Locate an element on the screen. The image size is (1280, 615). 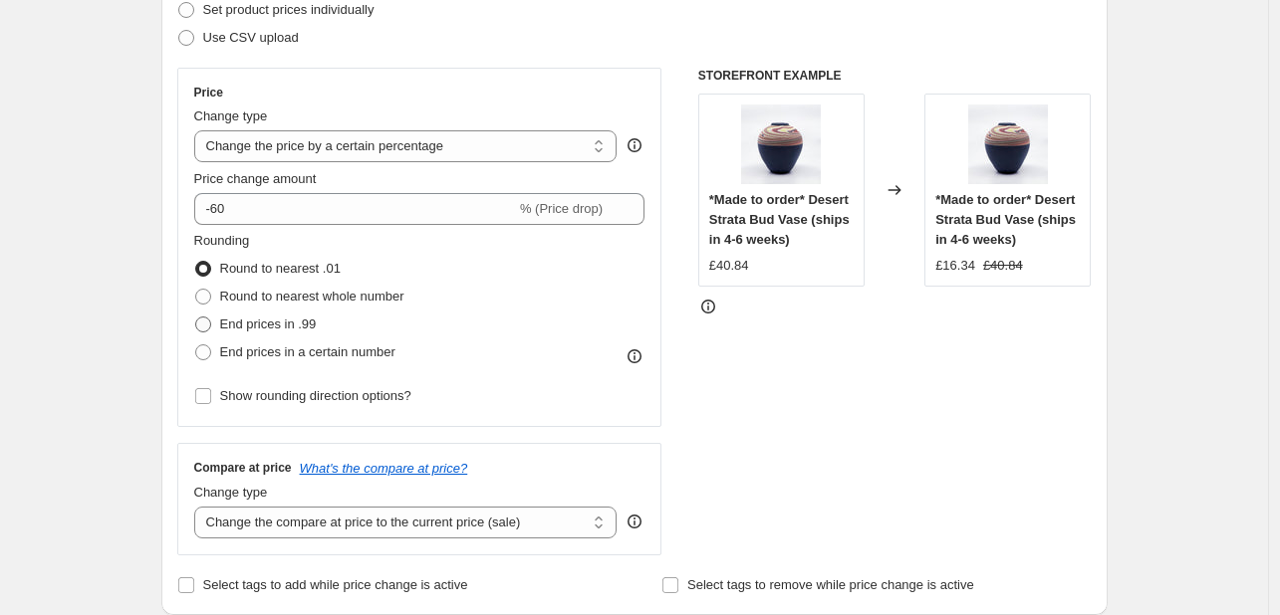
div: £40.84 is located at coordinates (729, 266).